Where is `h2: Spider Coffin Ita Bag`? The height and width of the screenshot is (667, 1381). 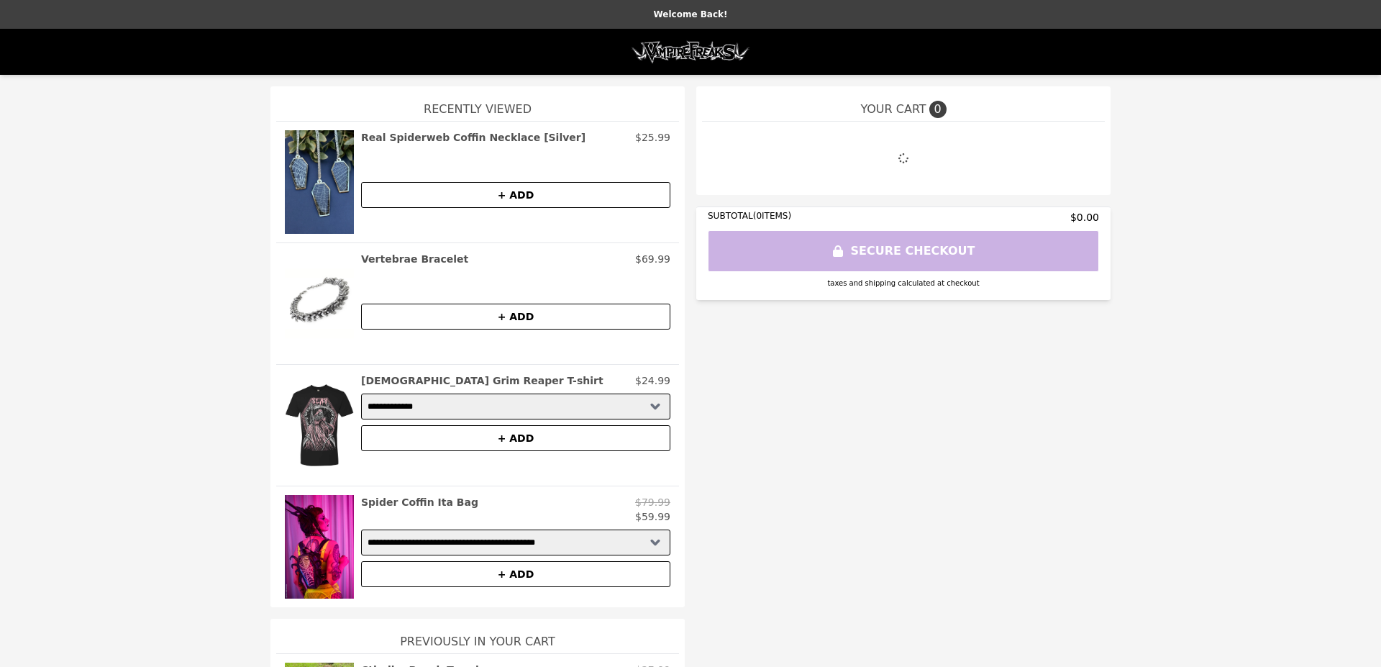
h2: Spider Coffin Ita Bag is located at coordinates (419, 502).